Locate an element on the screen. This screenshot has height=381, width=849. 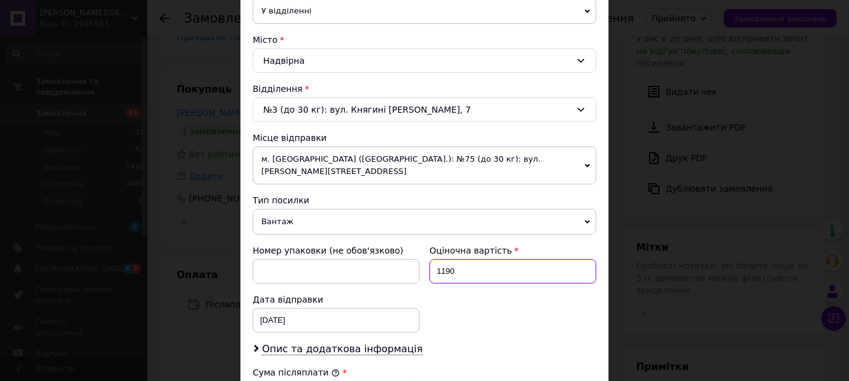
label: Сума післяплати is located at coordinates (296, 373).